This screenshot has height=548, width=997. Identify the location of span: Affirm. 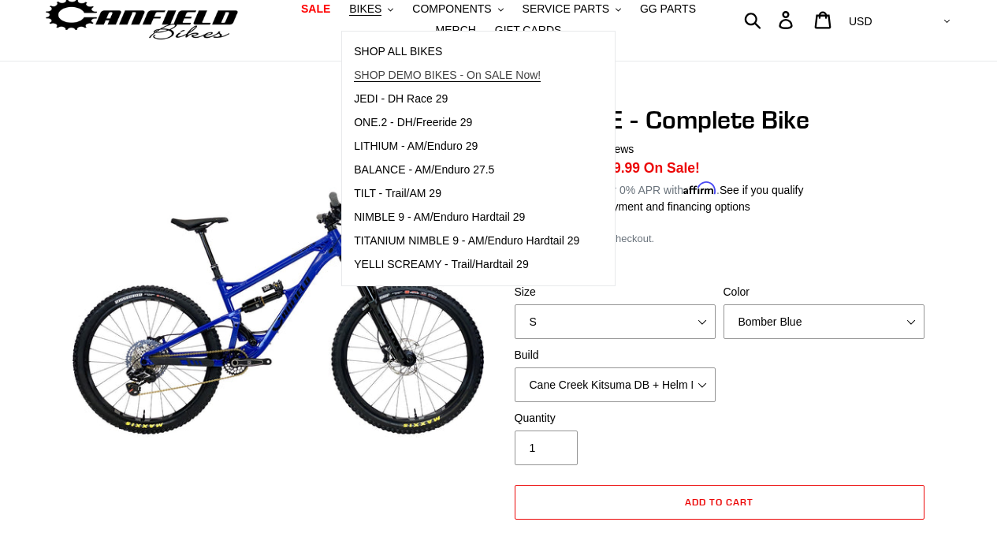
(700, 188).